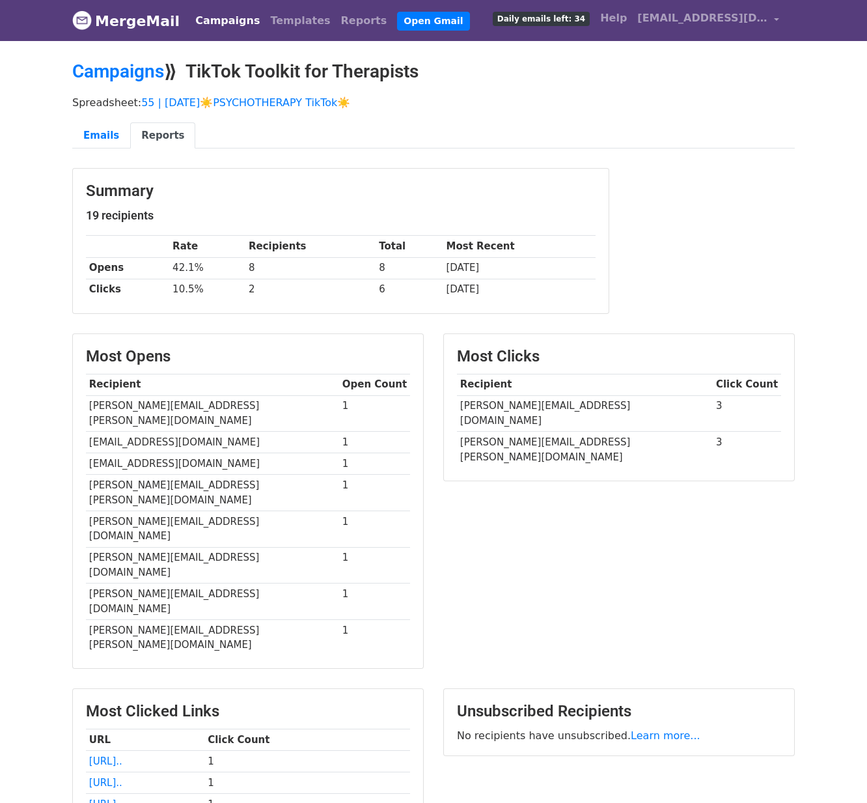 The image size is (867, 803). Describe the element at coordinates (433, 21) in the screenshot. I see `a: Open Gmail` at that location.